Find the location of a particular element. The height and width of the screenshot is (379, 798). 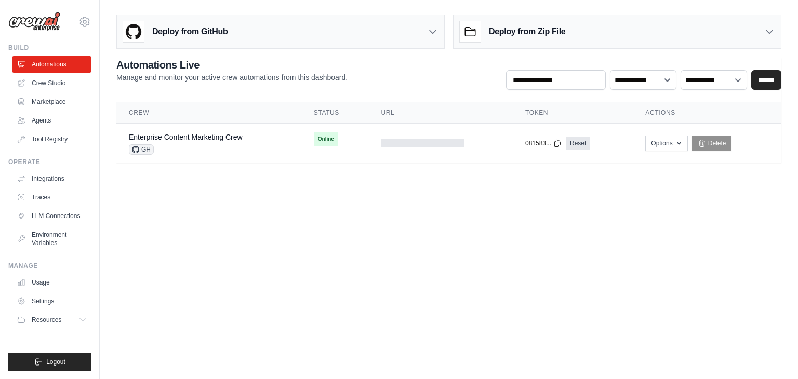

a: Automations is located at coordinates (51, 64).